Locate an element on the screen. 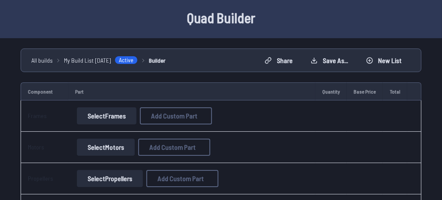 The width and height of the screenshot is (442, 200). a: Builder is located at coordinates (157, 60).